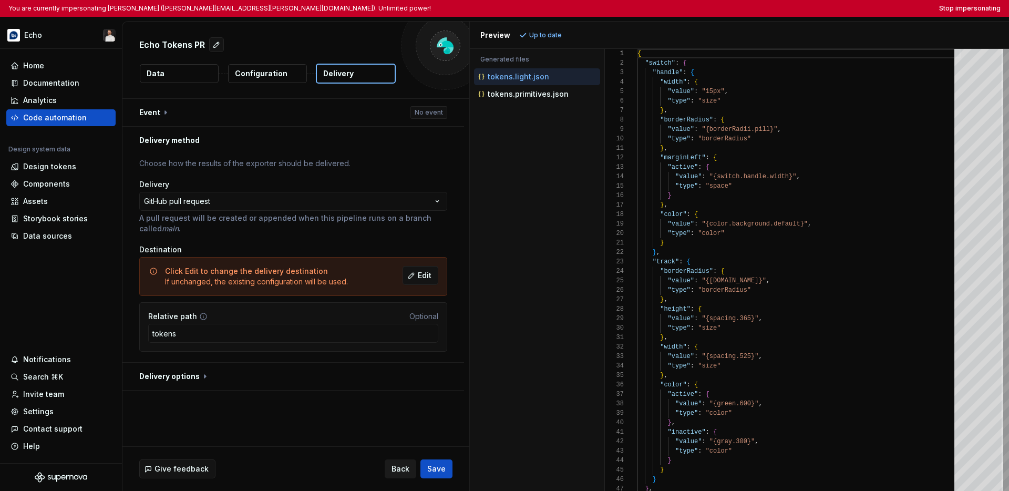 This screenshot has width=1009, height=491. What do you see at coordinates (61, 100) in the screenshot?
I see `a: Analytics` at bounding box center [61, 100].